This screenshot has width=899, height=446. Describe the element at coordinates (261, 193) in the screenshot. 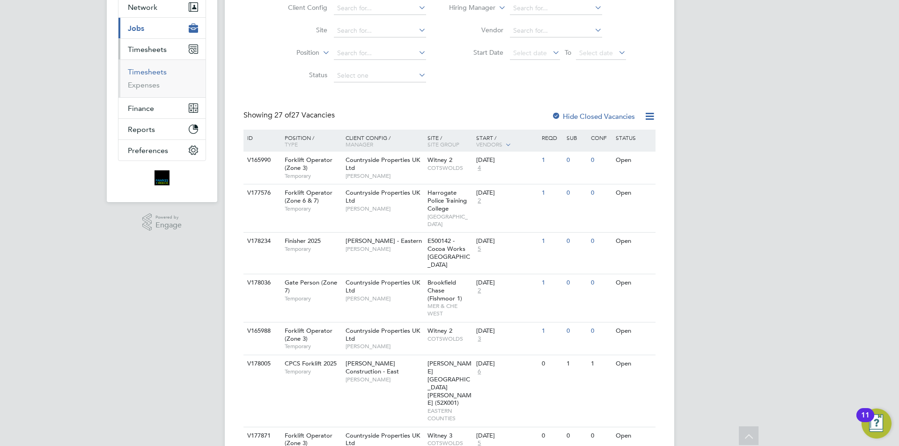

I see `div: V177576` at that location.